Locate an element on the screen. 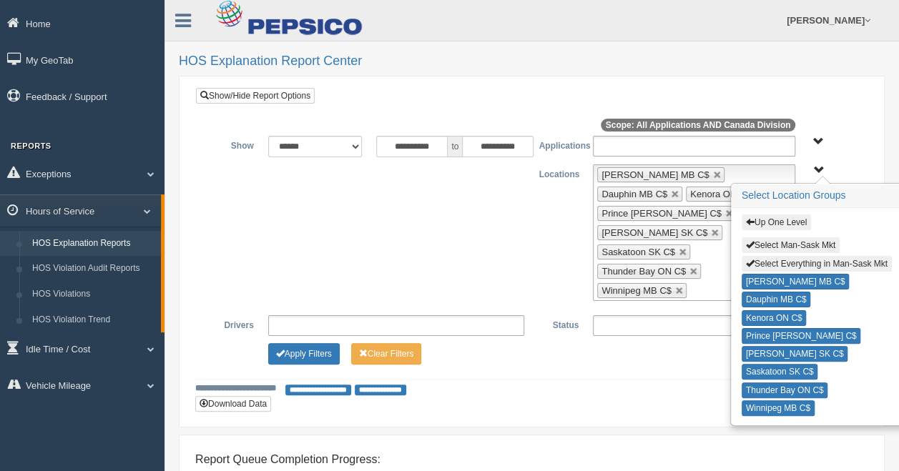 The height and width of the screenshot is (471, 899). span: Dauphin MB C$ is located at coordinates (634, 194).